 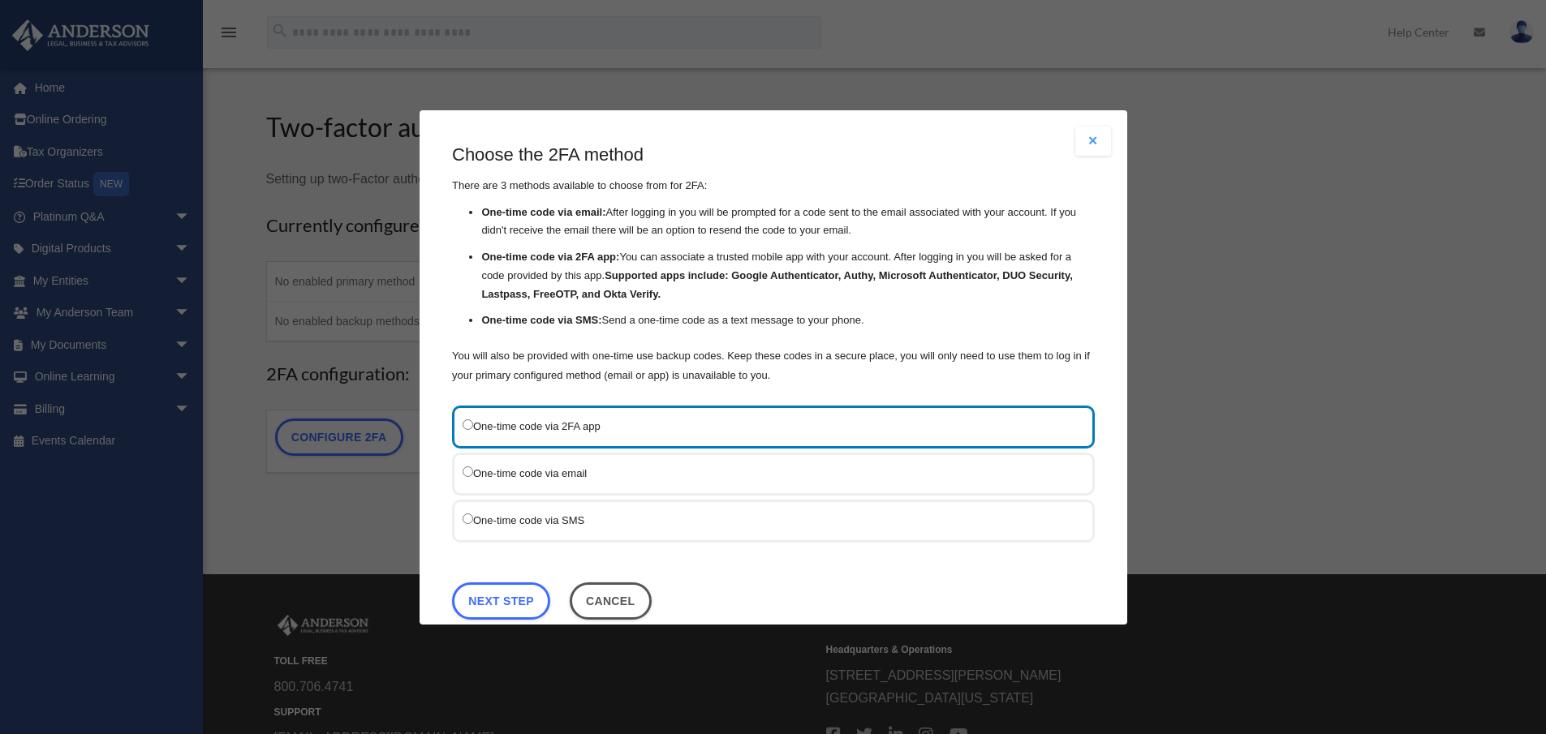 What do you see at coordinates (501, 600) in the screenshot?
I see `a: Next Step` at bounding box center [501, 600].